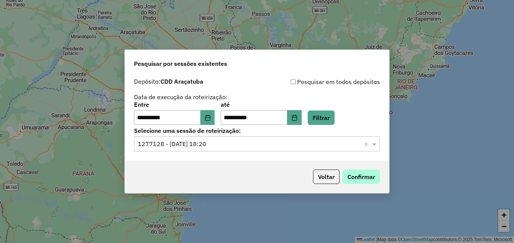  What do you see at coordinates (361, 177) in the screenshot?
I see `button: Confirmar` at bounding box center [361, 177].